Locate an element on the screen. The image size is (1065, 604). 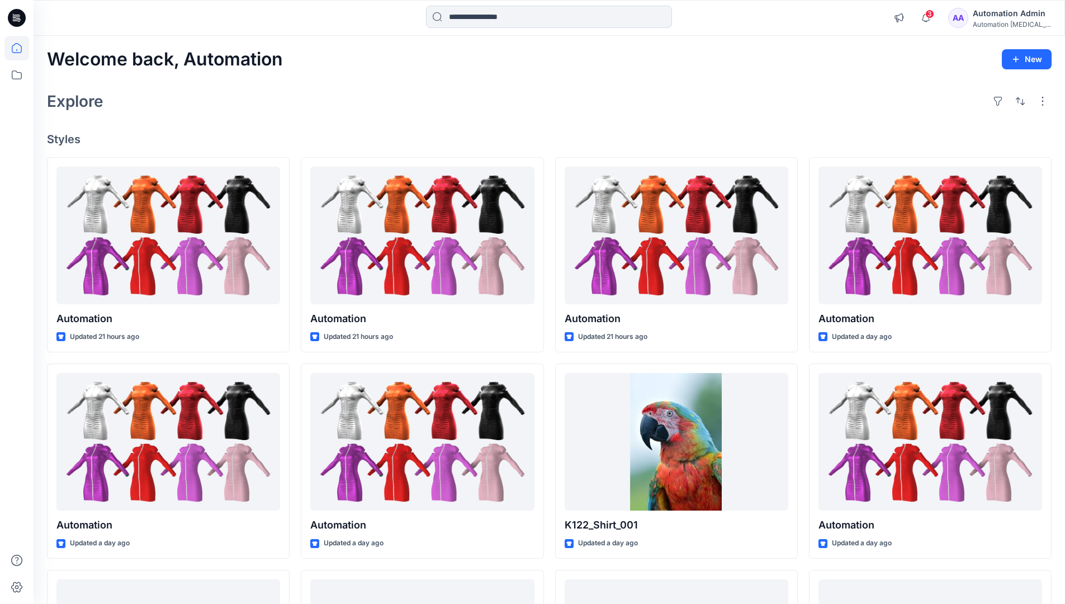
h2: Welcome back, Automation is located at coordinates (165, 59).